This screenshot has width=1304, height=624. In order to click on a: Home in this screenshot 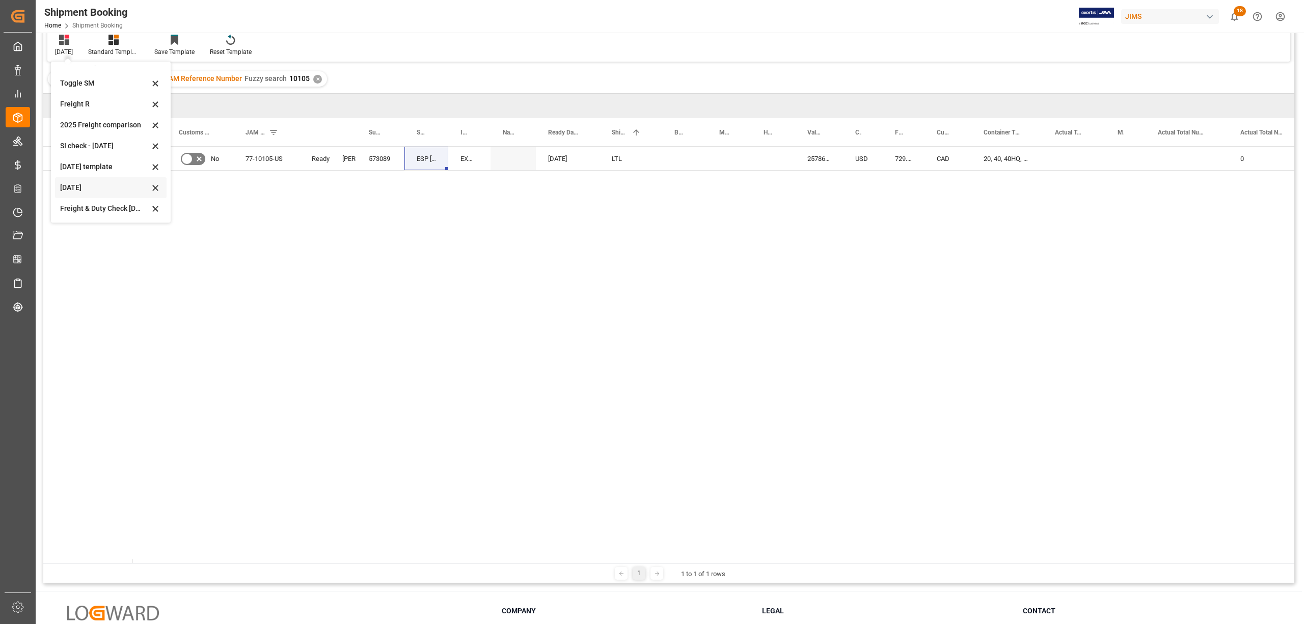, I will do `click(52, 25)`.